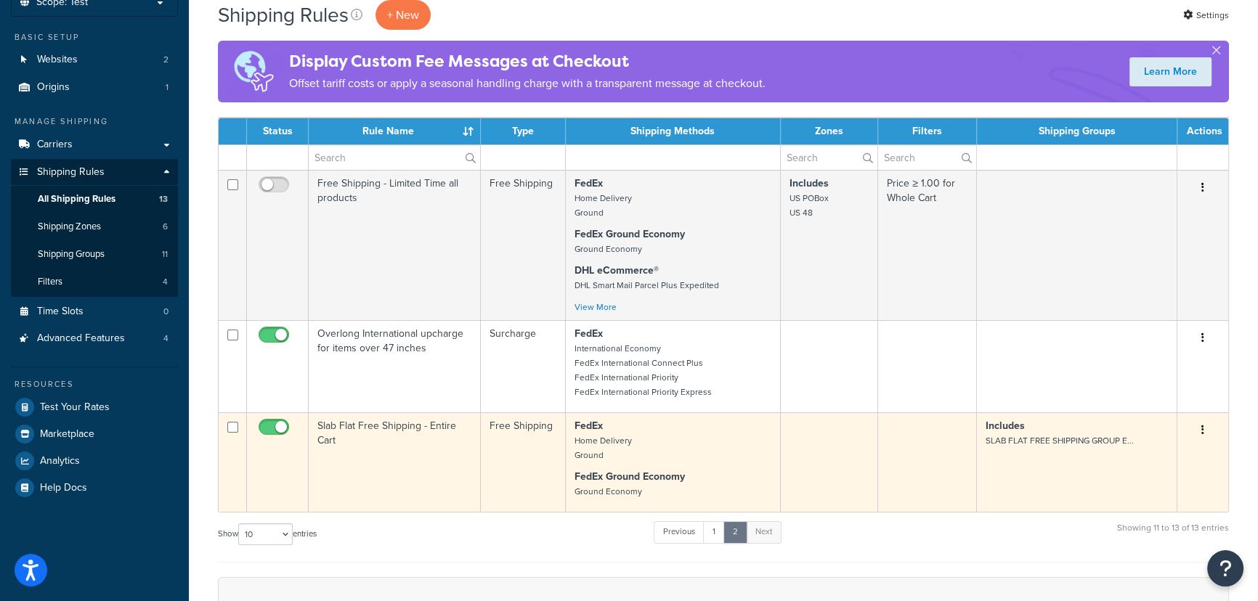  What do you see at coordinates (523, 131) in the screenshot?
I see `th: Type` at bounding box center [523, 131].